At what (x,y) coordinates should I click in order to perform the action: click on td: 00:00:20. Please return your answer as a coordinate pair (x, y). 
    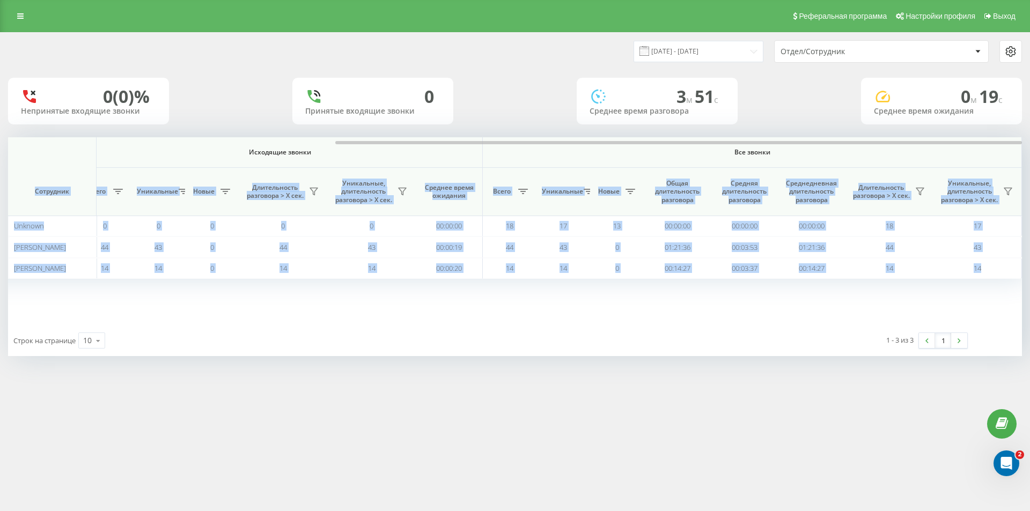
    Looking at the image, I should click on (449, 268).